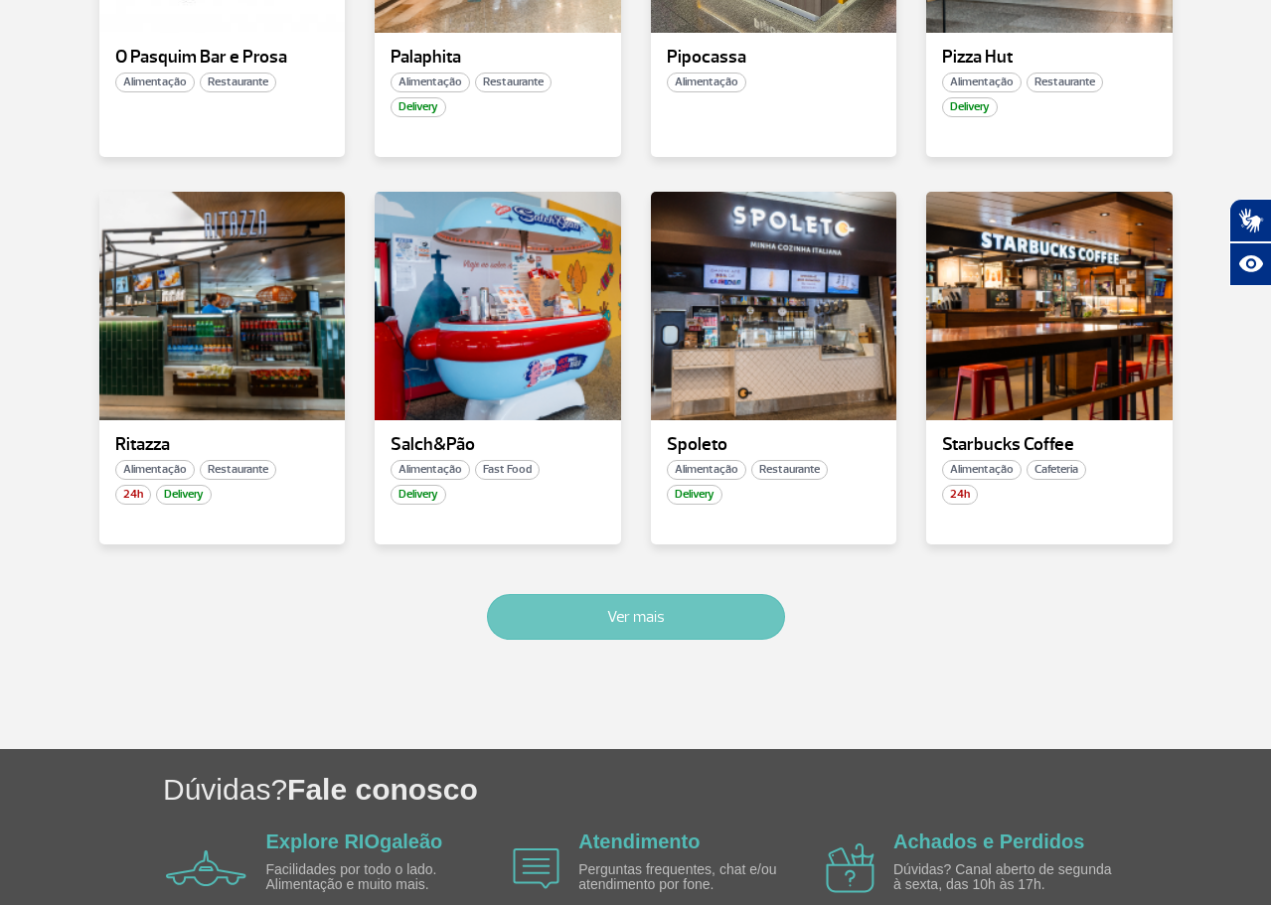 The width and height of the screenshot is (1271, 905). I want to click on p: Perguntas frequentes, chat e/ou atendimento por fone., so click(693, 877).